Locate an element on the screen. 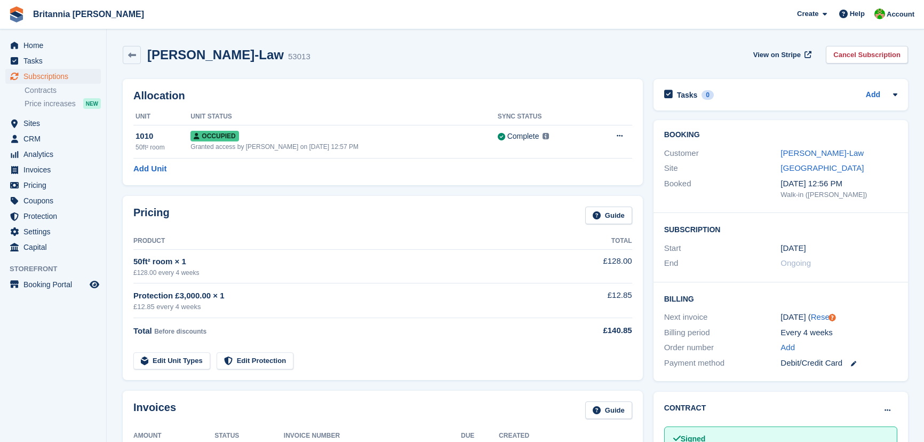 This screenshot has width=924, height=442. div: Start is located at coordinates (722, 248).